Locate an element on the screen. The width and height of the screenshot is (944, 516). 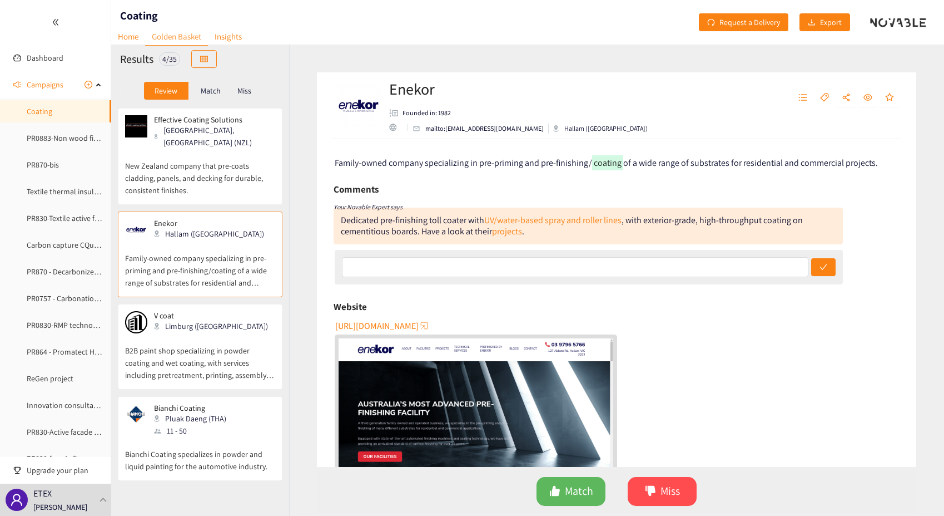
a: PR0830-RMP technology is located at coordinates (67, 325).